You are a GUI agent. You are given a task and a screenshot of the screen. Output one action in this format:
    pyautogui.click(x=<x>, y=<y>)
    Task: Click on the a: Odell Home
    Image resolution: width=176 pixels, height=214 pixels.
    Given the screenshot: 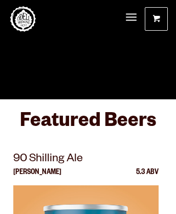 What is the action you would take?
    pyautogui.click(x=23, y=19)
    